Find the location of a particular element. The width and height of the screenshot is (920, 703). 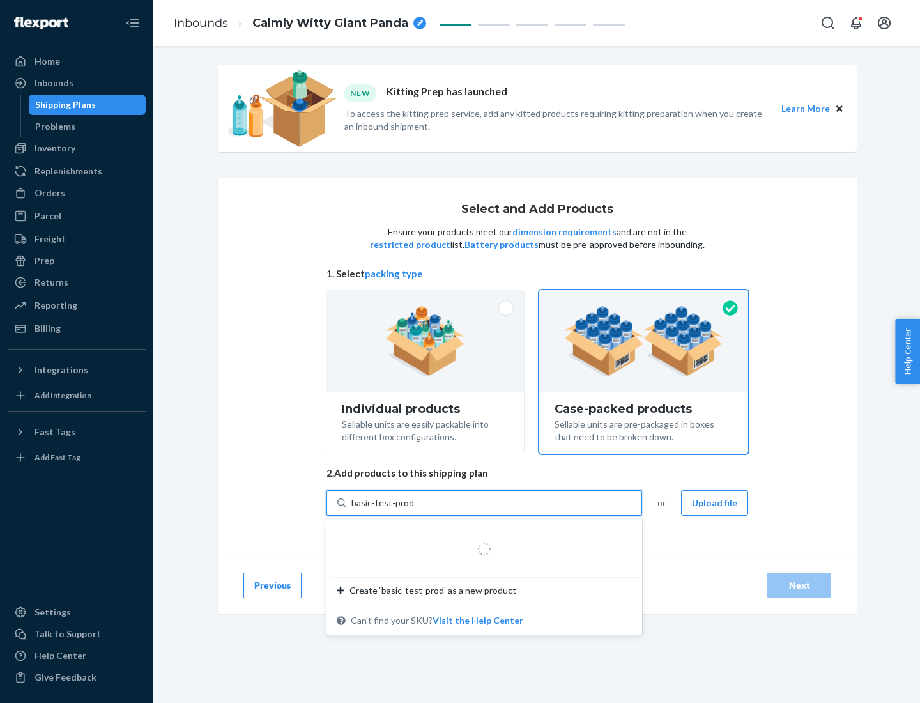

input: Create ‘basic-test-prod’ as a new productCan't find your SKU?Visit the Help Center is located at coordinates (382, 503).